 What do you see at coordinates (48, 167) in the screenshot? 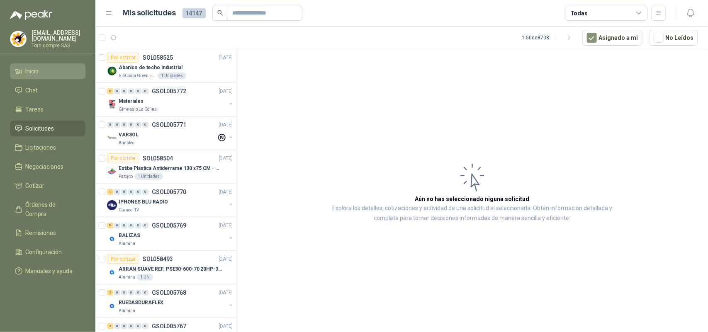
I see `a: Negociaciones` at bounding box center [48, 167].